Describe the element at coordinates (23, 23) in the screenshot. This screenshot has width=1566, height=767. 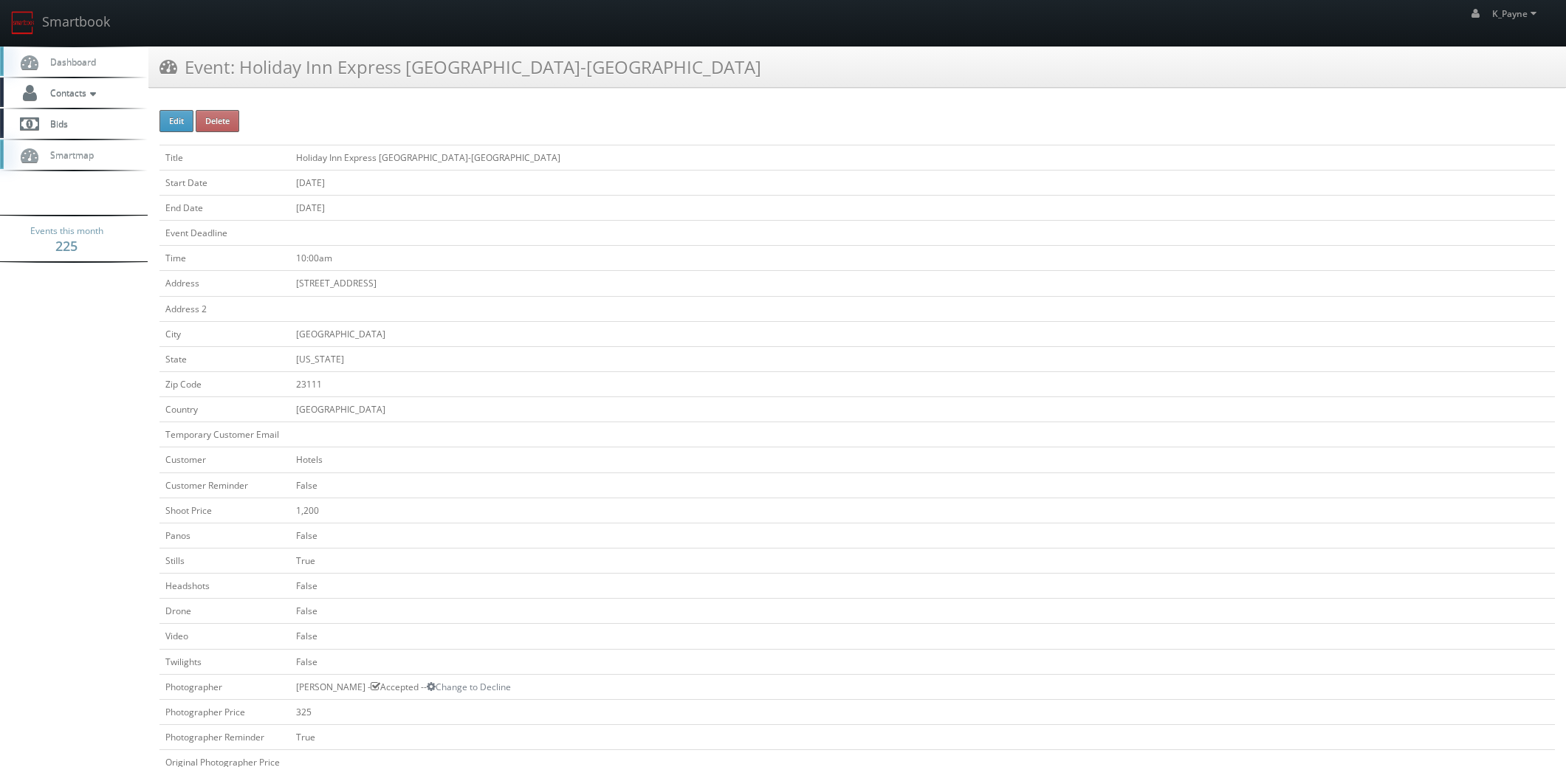
I see `img: smartbook-logo.png` at that location.